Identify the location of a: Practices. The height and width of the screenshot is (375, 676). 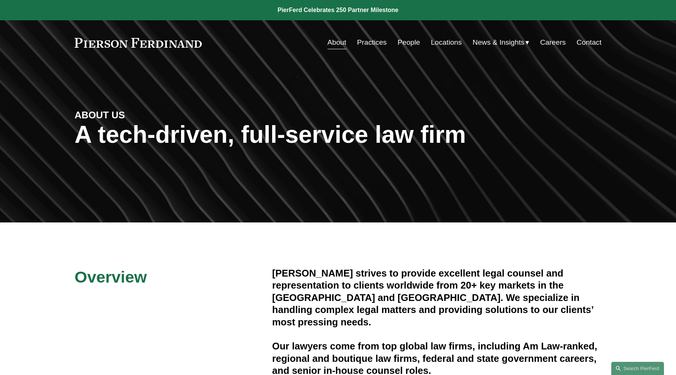
(372, 43).